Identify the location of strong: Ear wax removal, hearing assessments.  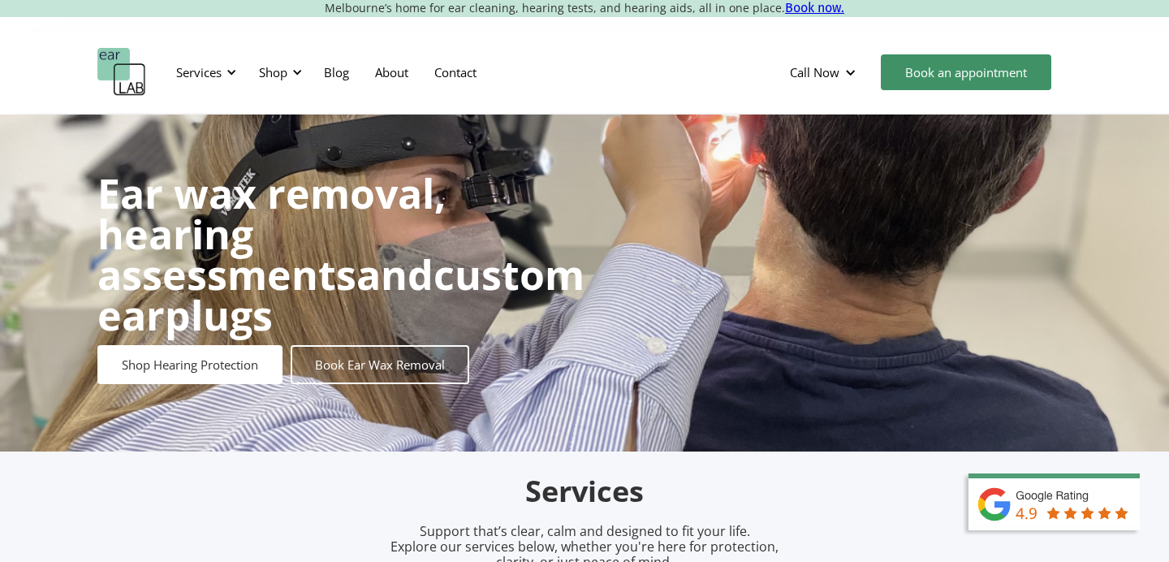
(271, 234).